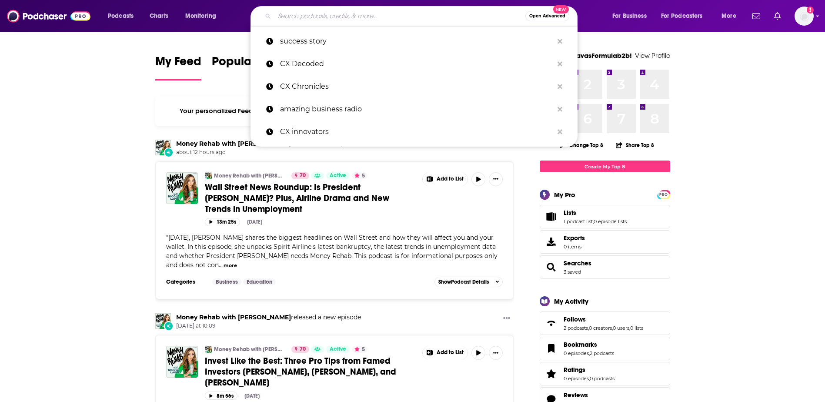 This screenshot has height=402, width=825. I want to click on p: CX innovators, so click(417, 132).